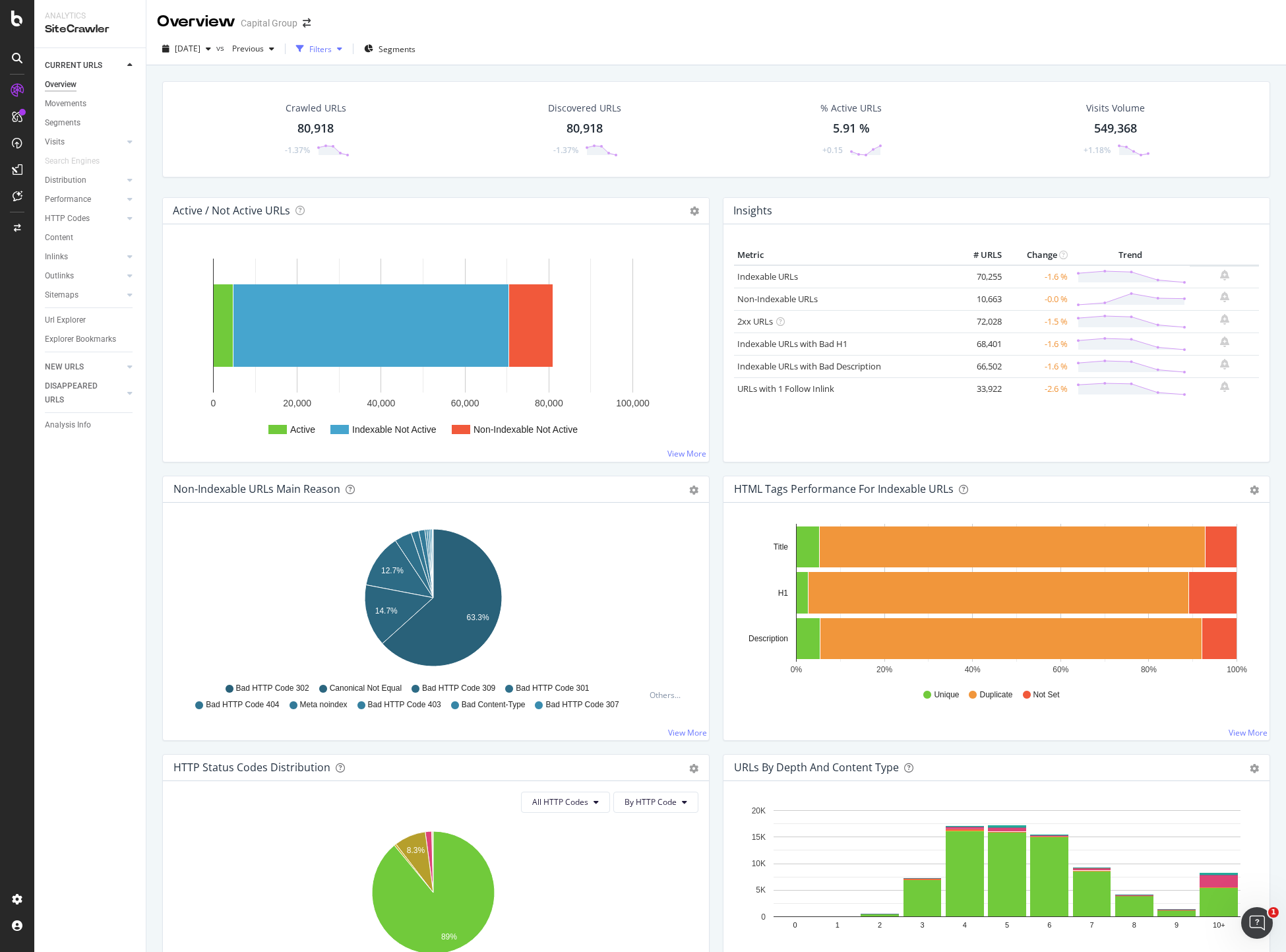  What do you see at coordinates (404, 704) in the screenshot?
I see `span: Bad HTTP Code 403` at bounding box center [404, 704].